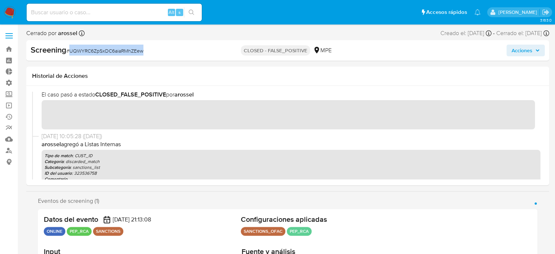 The height and width of the screenshot is (254, 555). What do you see at coordinates (545, 12) in the screenshot?
I see `a: Salir` at bounding box center [545, 12].